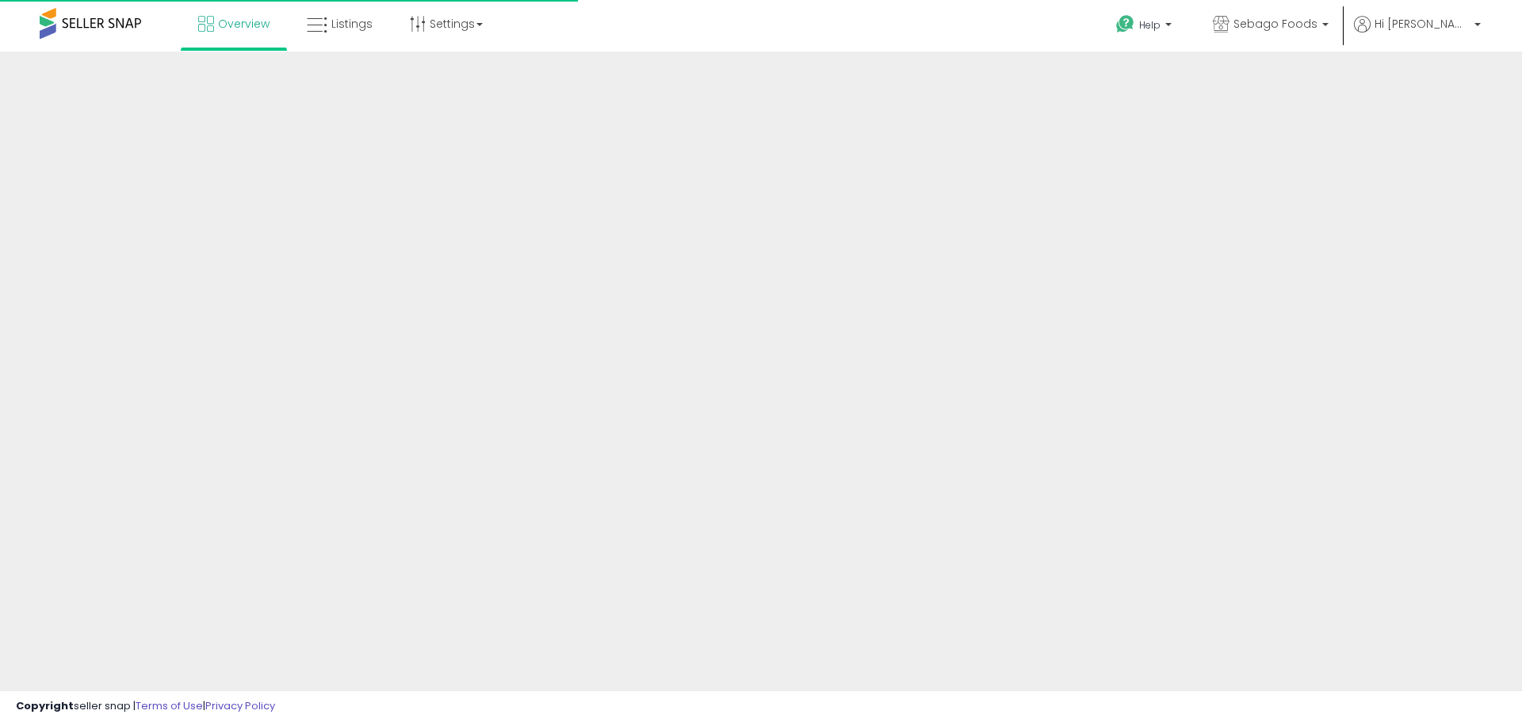  I want to click on a: Terms of Use, so click(169, 705).